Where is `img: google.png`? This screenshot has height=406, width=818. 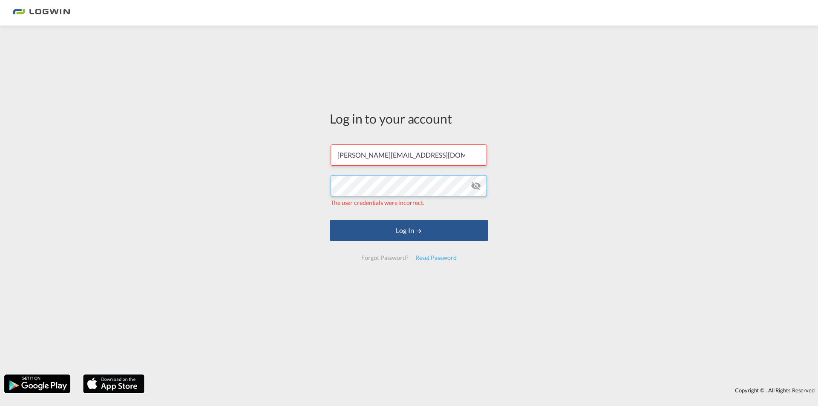
img: google.png is located at coordinates (37, 384).